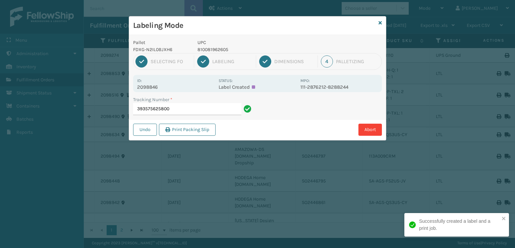  I want to click on button: Print Packing Slip, so click(187, 129).